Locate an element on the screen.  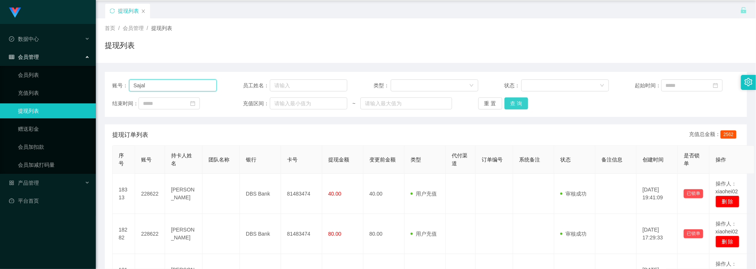
a: 提现列表 is located at coordinates (54, 111).